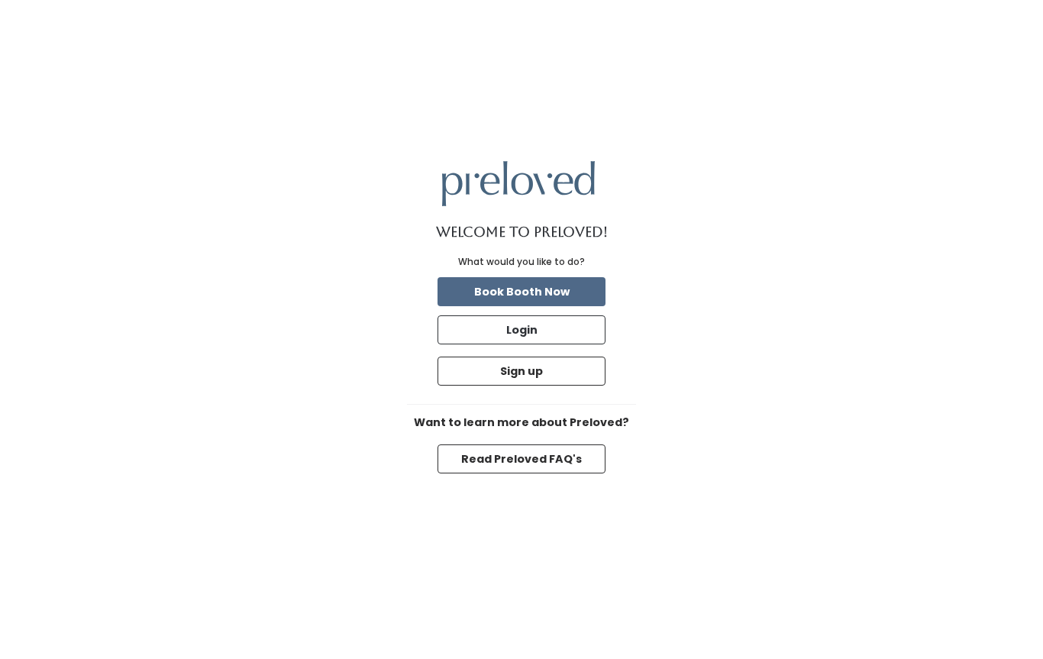 The width and height of the screenshot is (1043, 659). I want to click on h1: Welcome to Preloved!, so click(521, 232).